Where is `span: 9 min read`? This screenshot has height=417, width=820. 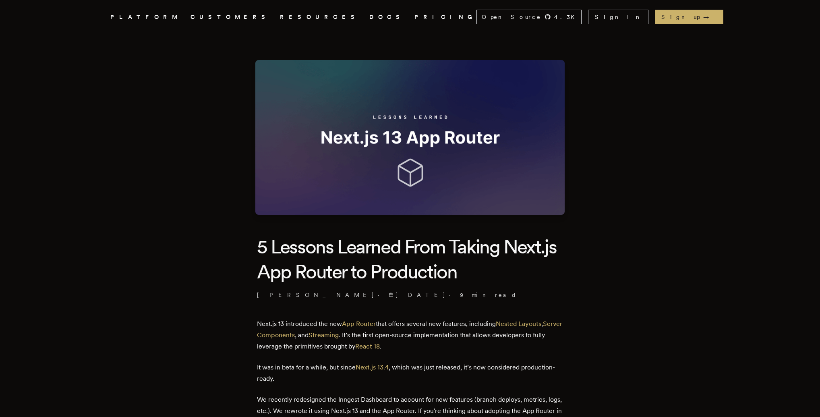
span: 9 min read is located at coordinates (488, 295).